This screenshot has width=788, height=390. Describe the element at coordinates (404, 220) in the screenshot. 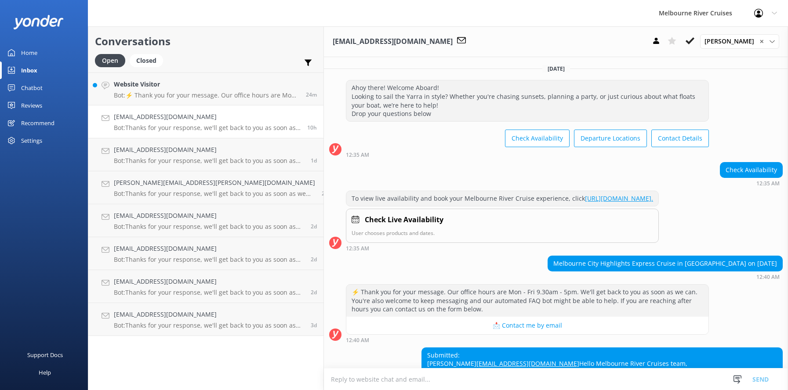

I see `h4: Check Live Availability` at that location.